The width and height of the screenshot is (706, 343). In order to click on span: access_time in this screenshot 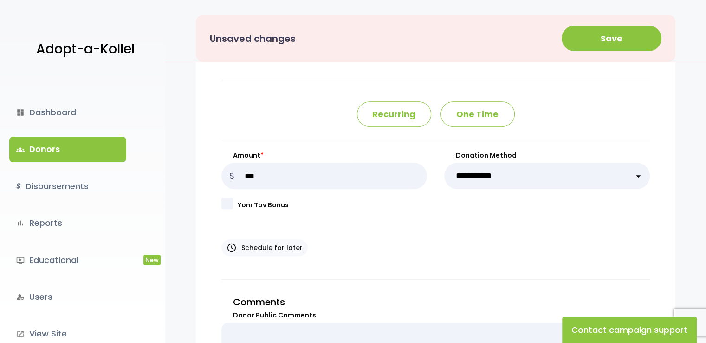, I will do `click(234, 247)`.